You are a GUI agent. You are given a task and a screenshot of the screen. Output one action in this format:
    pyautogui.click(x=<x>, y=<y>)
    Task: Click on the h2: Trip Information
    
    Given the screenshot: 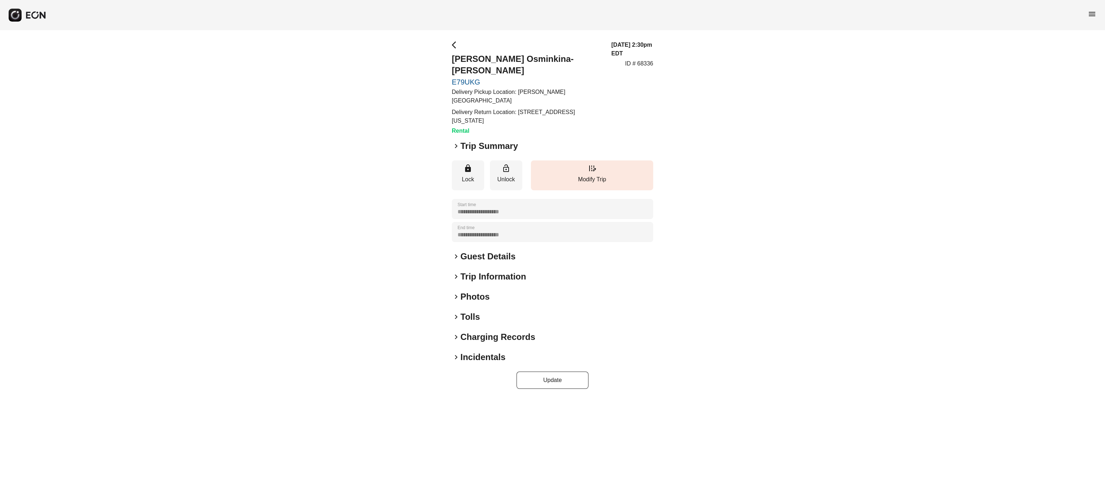 What is the action you would take?
    pyautogui.click(x=493, y=277)
    